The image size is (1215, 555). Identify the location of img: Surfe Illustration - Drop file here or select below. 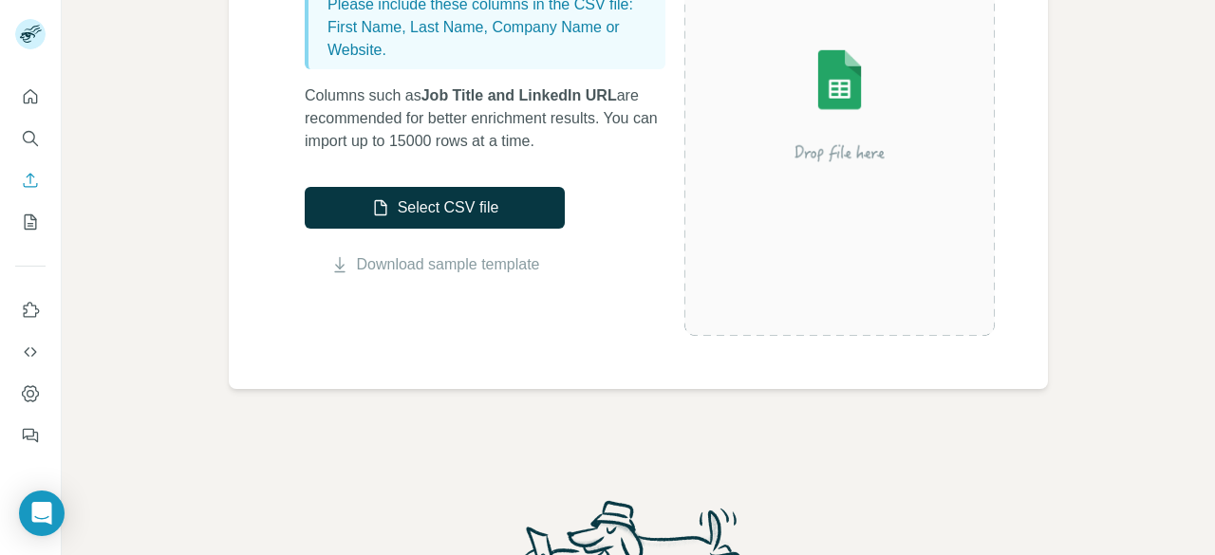
(839, 104).